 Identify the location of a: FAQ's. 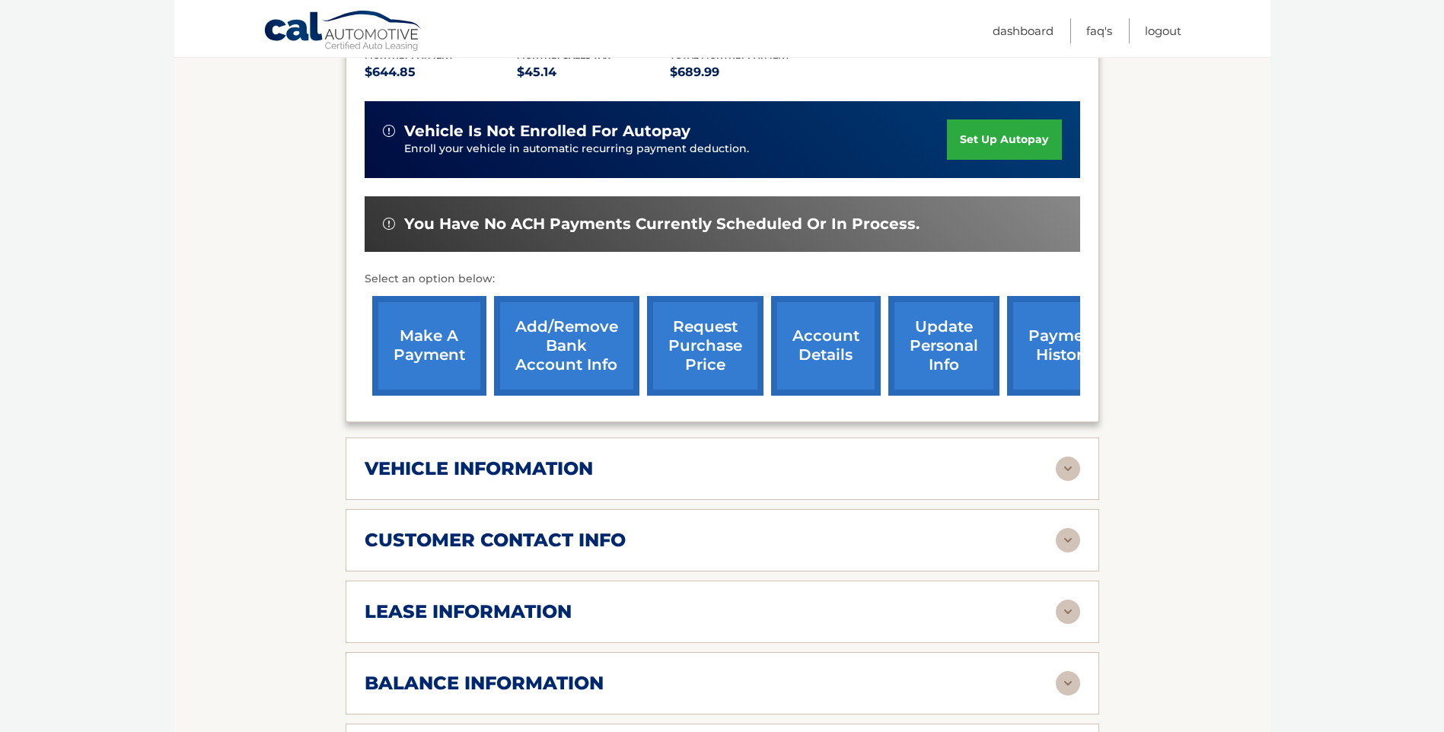
(1099, 30).